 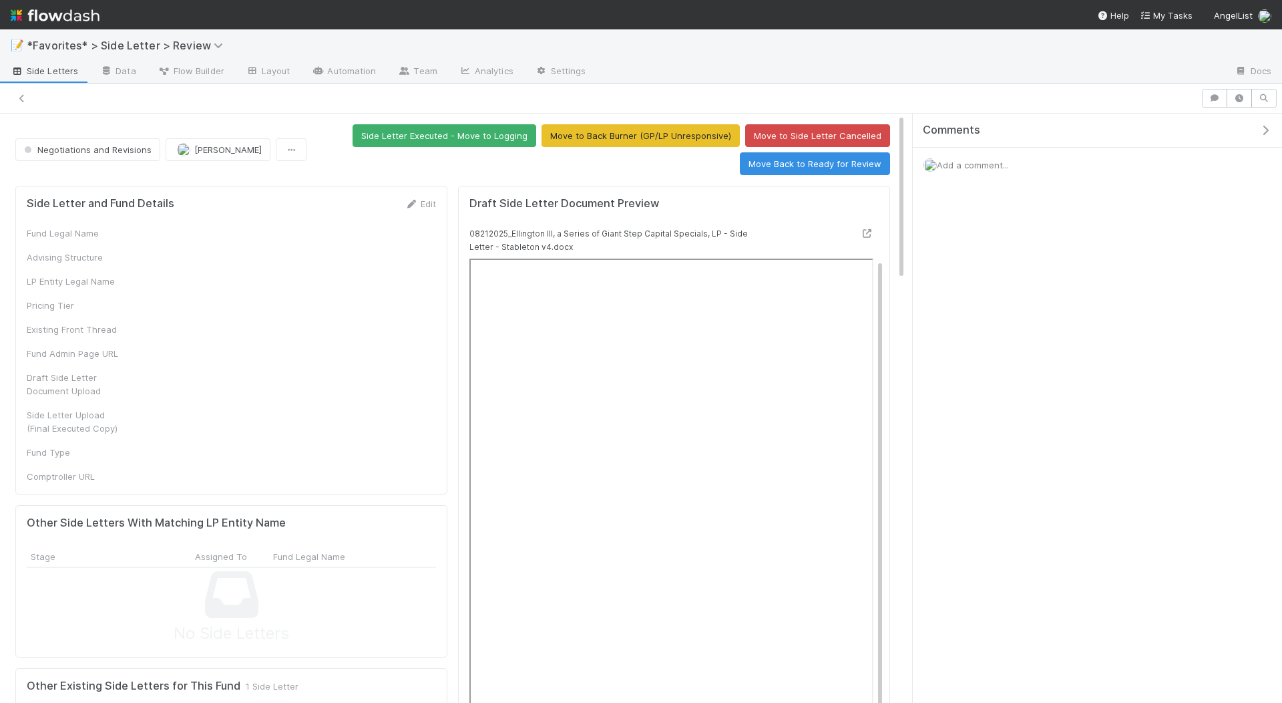 I want to click on a: Layout, so click(x=268, y=72).